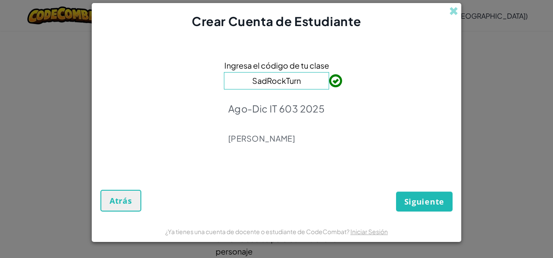 The width and height of the screenshot is (553, 258). Describe the element at coordinates (121, 201) in the screenshot. I see `button: Atrás` at that location.